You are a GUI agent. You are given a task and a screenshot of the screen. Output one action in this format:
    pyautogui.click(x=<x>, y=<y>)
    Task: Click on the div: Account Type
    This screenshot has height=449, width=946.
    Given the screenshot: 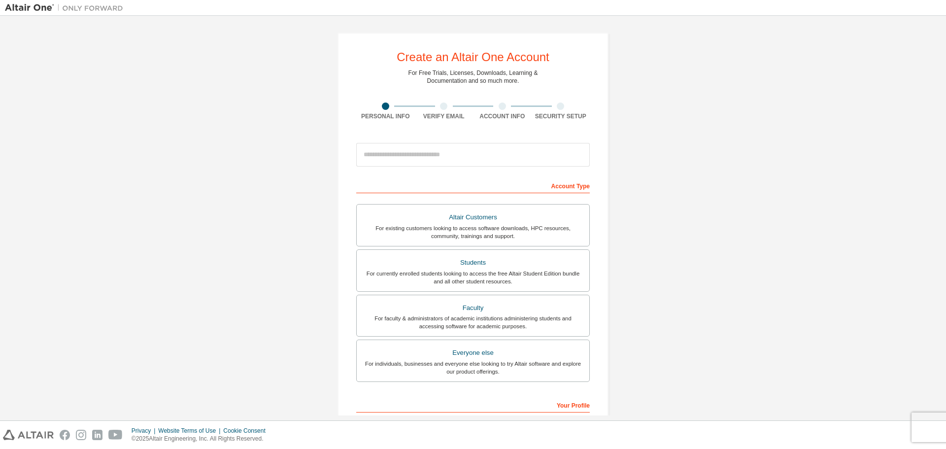 What is the action you would take?
    pyautogui.click(x=473, y=185)
    